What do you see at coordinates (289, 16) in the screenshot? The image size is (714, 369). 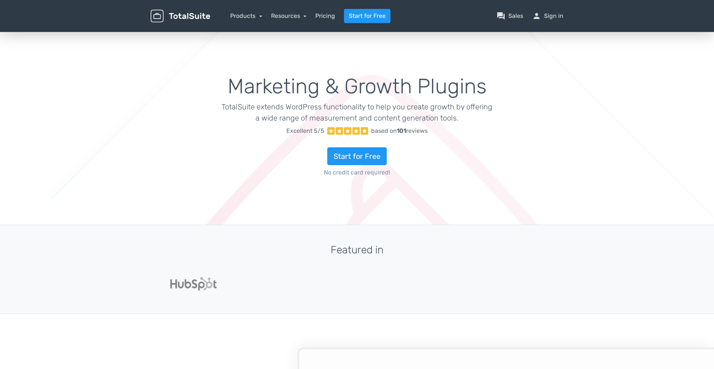 I see `a: Resources` at bounding box center [289, 16].